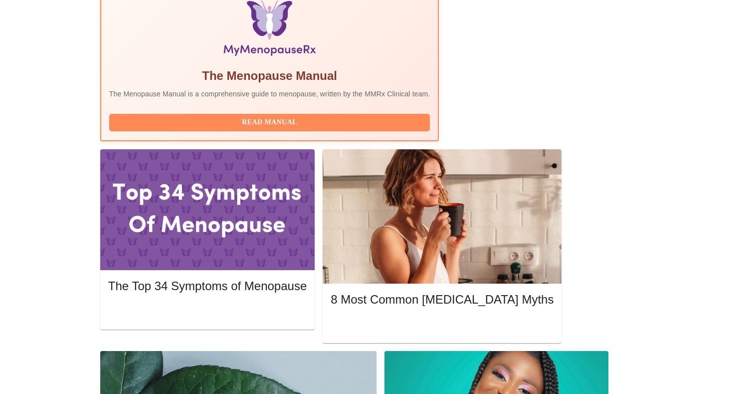 Image resolution: width=754 pixels, height=394 pixels. Describe the element at coordinates (270, 122) in the screenshot. I see `button: Read Manual` at that location.